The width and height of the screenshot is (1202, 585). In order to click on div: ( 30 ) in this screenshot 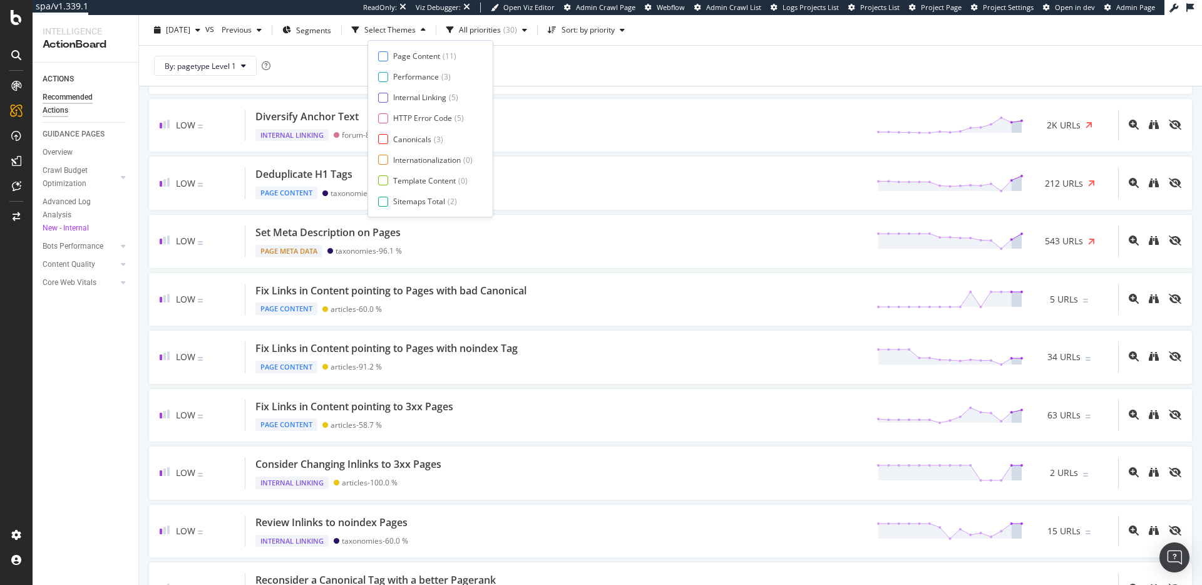, I will do `click(510, 30)`.